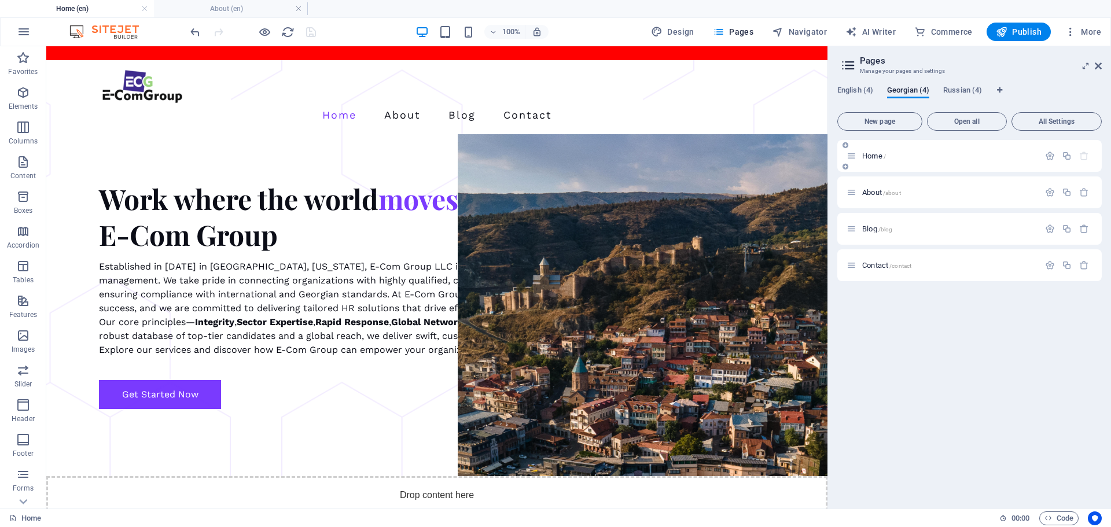 The height and width of the screenshot is (527, 1111). What do you see at coordinates (23, 280) in the screenshot?
I see `p: Tables` at bounding box center [23, 280].